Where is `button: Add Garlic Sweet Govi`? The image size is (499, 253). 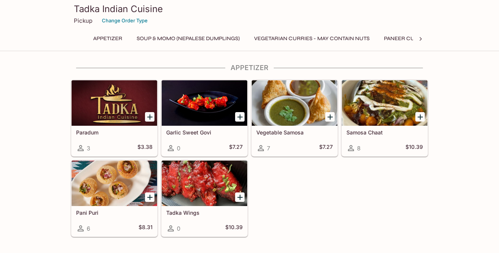
button: Add Garlic Sweet Govi is located at coordinates (240, 117).